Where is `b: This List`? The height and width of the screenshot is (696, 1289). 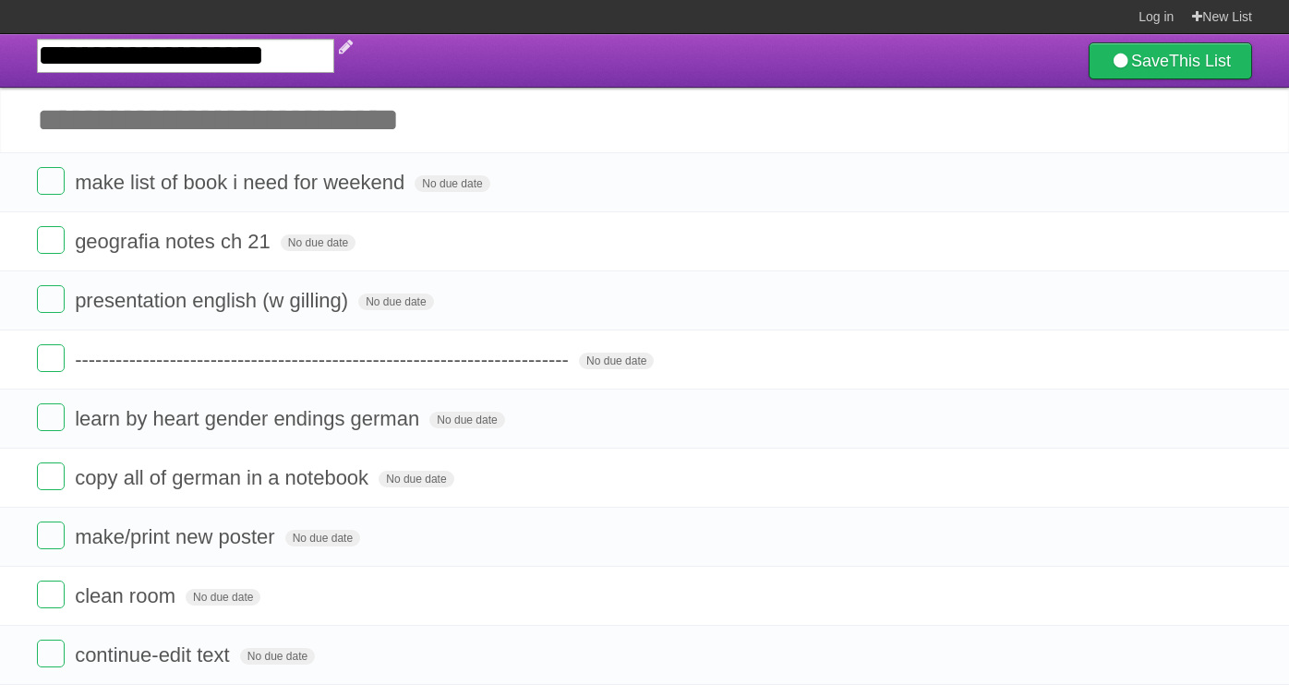
b: This List is located at coordinates (1199, 61).